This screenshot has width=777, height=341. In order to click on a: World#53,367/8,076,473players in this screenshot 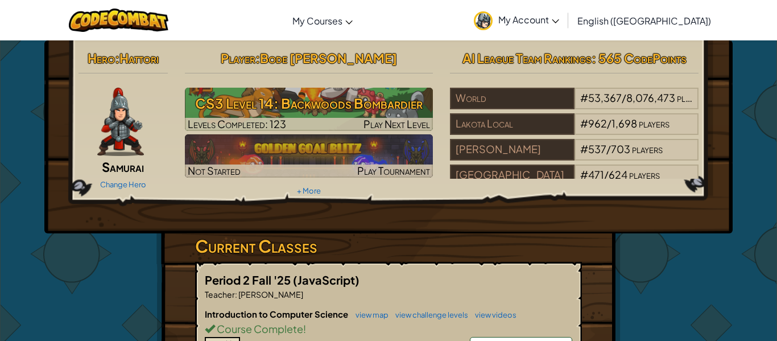, I will do `click(574, 105)`.